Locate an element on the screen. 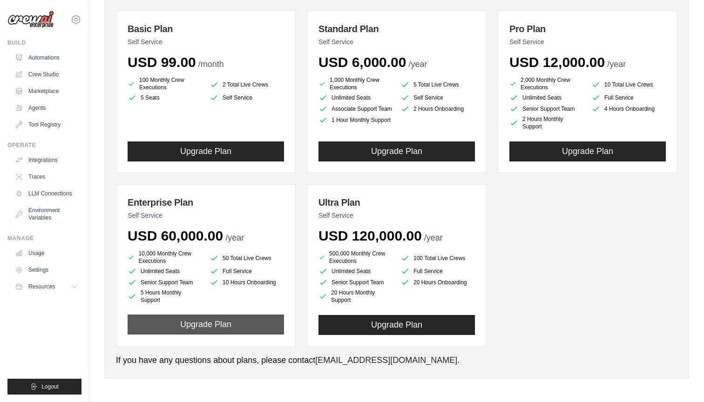 The width and height of the screenshot is (704, 402). a: Automations is located at coordinates (46, 58).